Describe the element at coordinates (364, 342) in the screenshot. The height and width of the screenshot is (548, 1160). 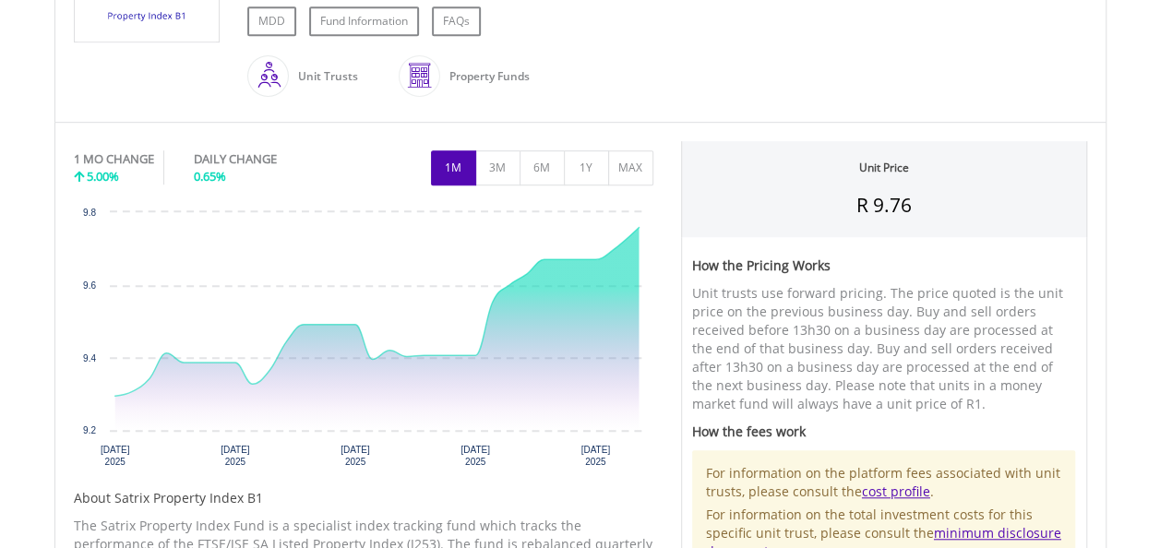
I see `svg: Interactive chart` at that location.